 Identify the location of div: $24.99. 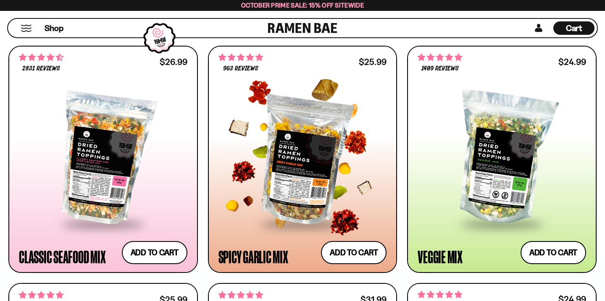
(572, 62).